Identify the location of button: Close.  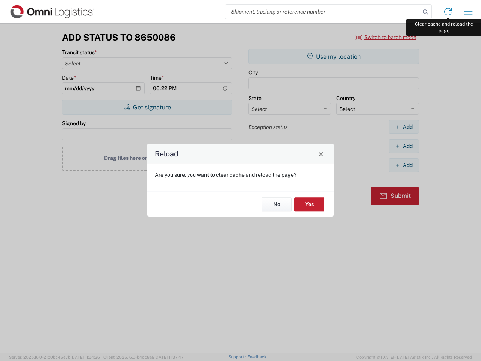
(321, 154).